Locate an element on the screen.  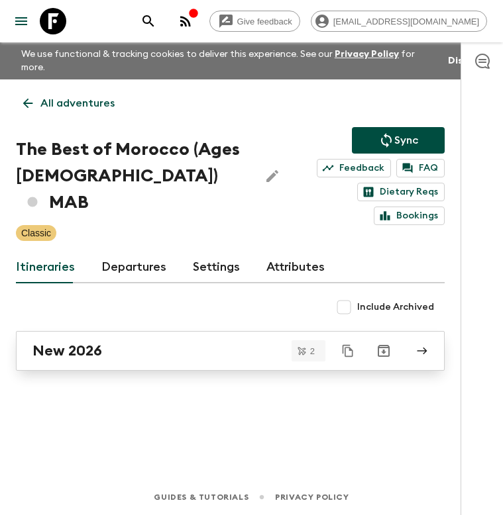
button: search adventures is located at coordinates (148, 21).